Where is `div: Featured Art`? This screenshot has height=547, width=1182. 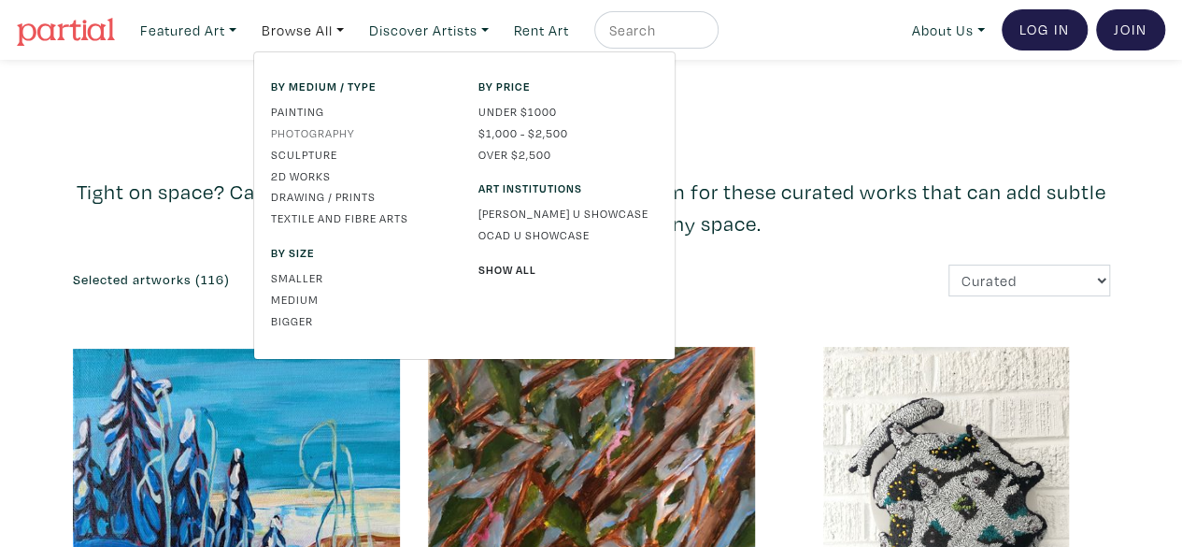 div: Featured Art is located at coordinates (464, 206).